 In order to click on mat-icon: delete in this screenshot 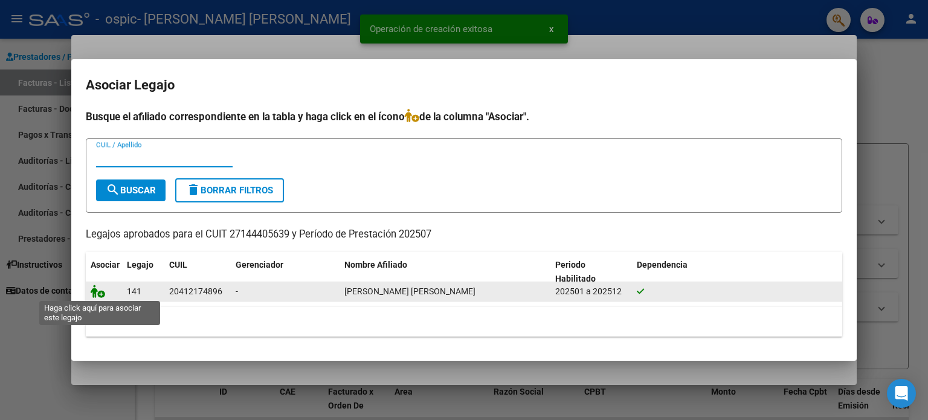, I will do `click(193, 190)`.